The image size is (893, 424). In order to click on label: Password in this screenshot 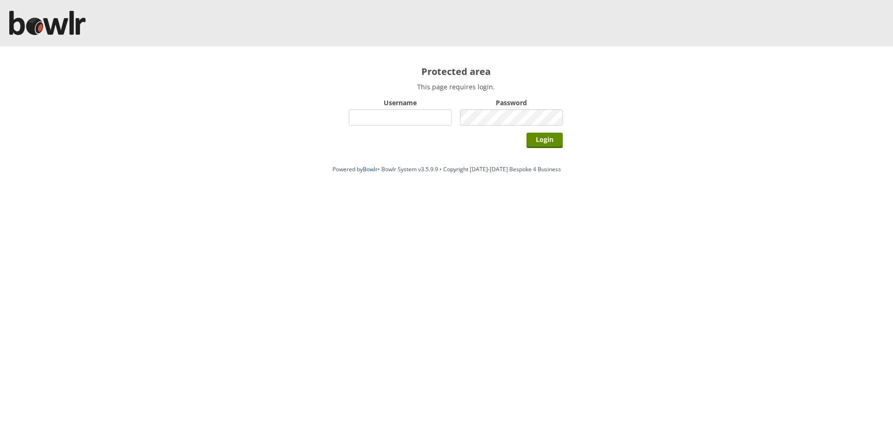, I will do `click(511, 102)`.